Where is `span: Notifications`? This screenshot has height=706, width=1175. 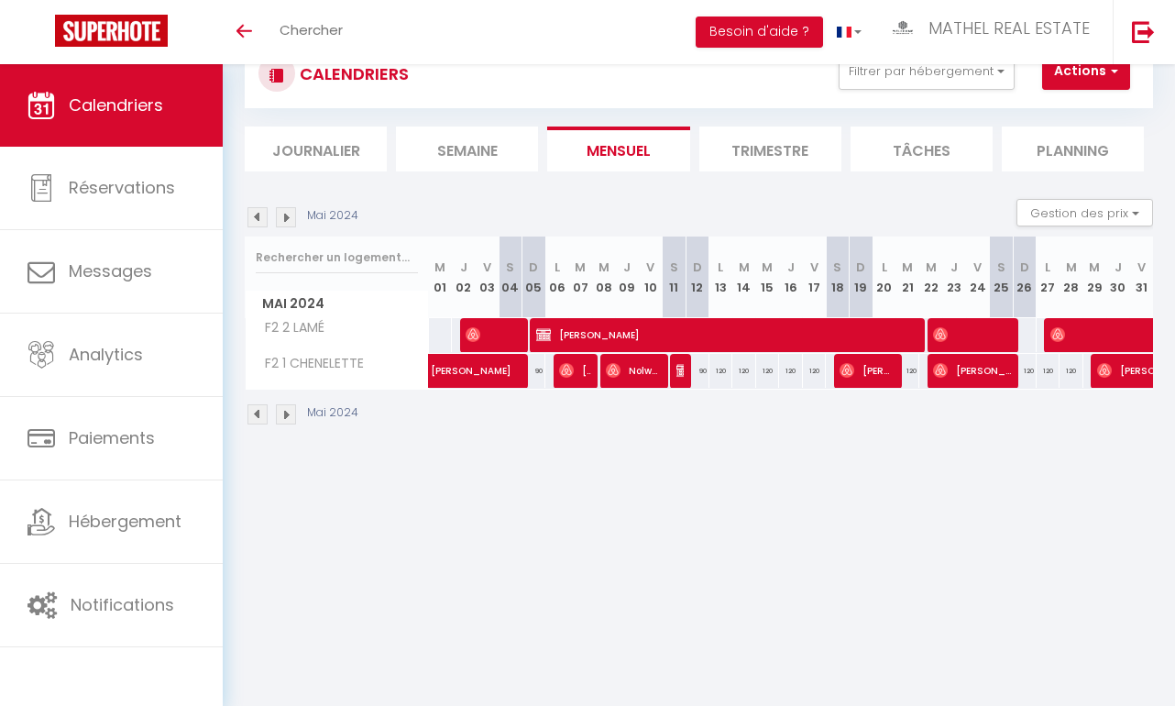 span: Notifications is located at coordinates (122, 604).